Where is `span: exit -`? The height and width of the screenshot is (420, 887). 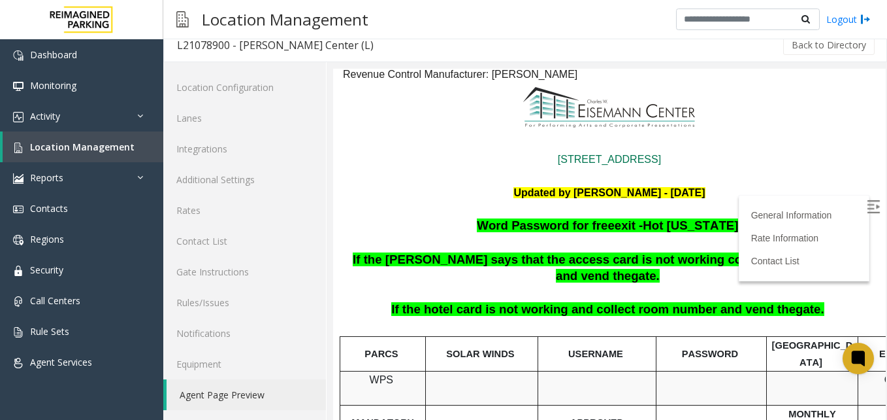 span: exit - is located at coordinates (296, 156).